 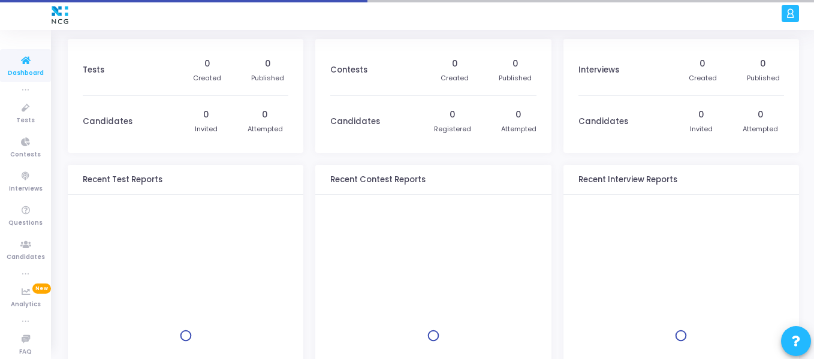 I want to click on h3: Recent Interview Reports, so click(x=628, y=180).